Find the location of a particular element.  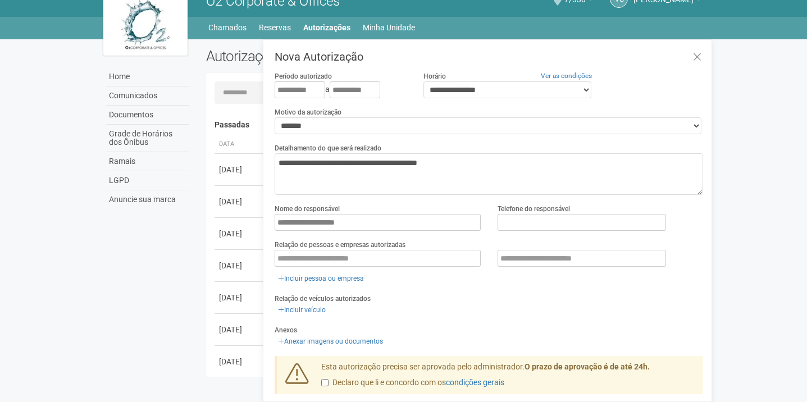

th: Data is located at coordinates (240, 144).